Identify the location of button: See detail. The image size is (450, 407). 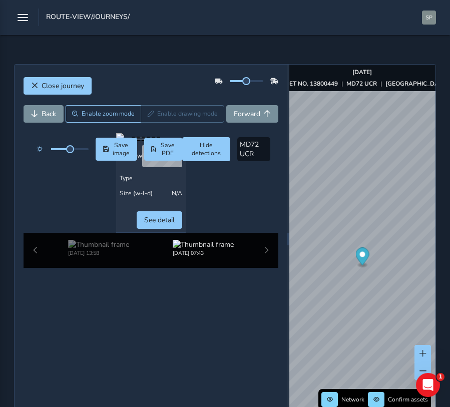
(159, 220).